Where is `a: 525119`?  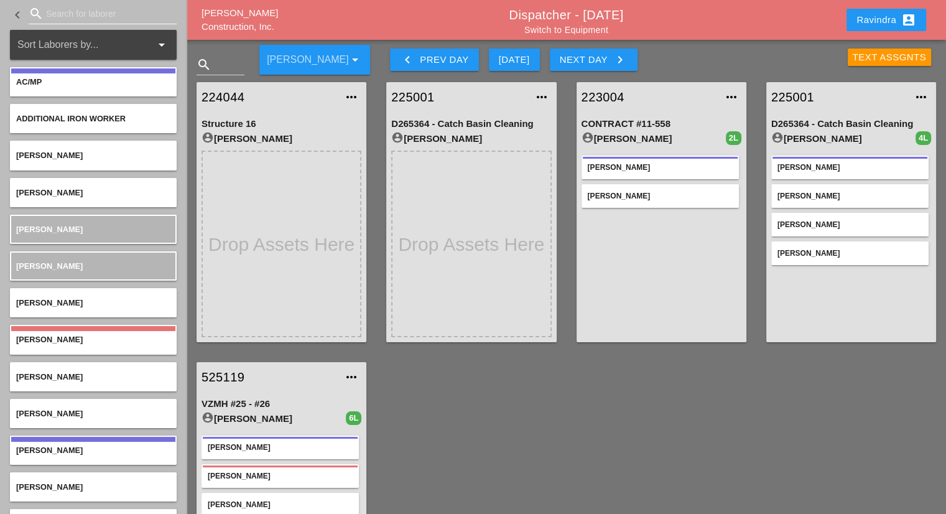 a: 525119 is located at coordinates (269, 377).